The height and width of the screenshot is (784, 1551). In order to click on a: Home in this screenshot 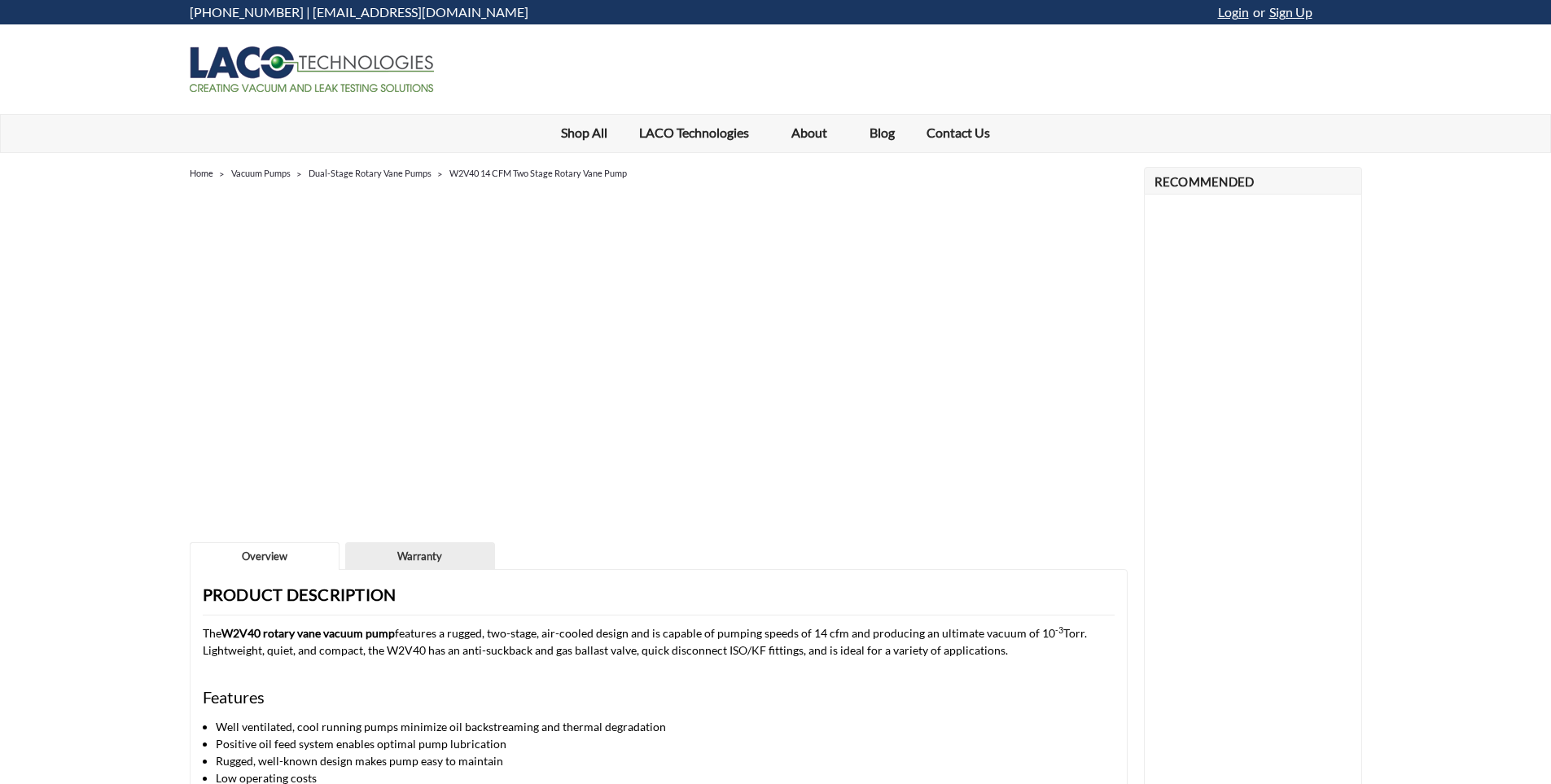, I will do `click(201, 173)`.